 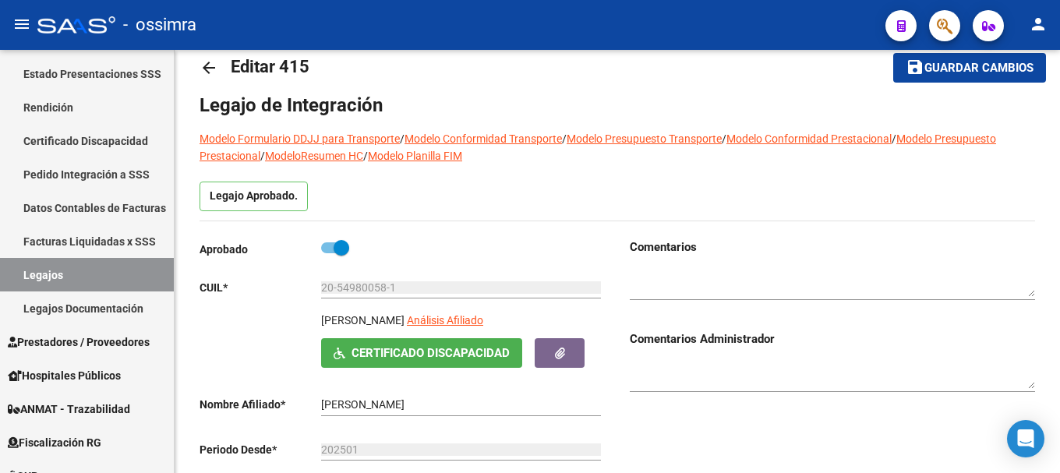 What do you see at coordinates (260, 288) in the screenshot?
I see `p: CUIL` at bounding box center [260, 288].